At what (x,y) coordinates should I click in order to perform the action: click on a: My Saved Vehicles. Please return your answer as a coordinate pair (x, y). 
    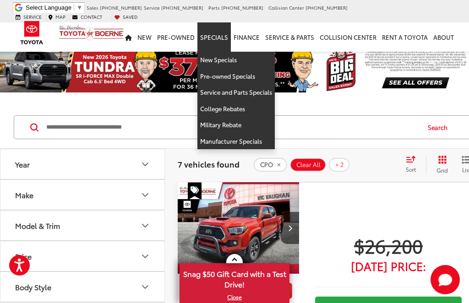
    Looking at the image, I should click on (126, 17).